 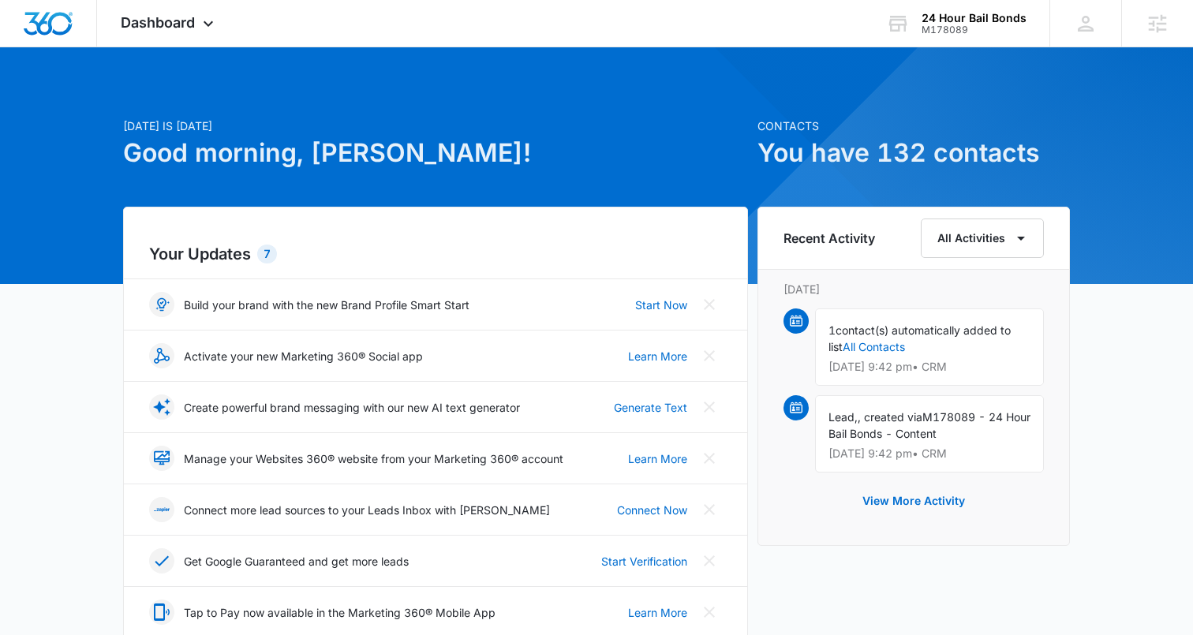 What do you see at coordinates (982, 238) in the screenshot?
I see `button: All Activities` at bounding box center [982, 238].